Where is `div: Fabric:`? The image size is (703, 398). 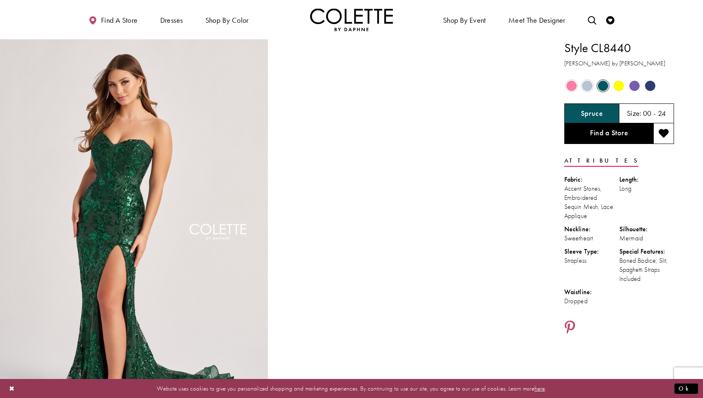
div: Fabric: is located at coordinates (591, 180).